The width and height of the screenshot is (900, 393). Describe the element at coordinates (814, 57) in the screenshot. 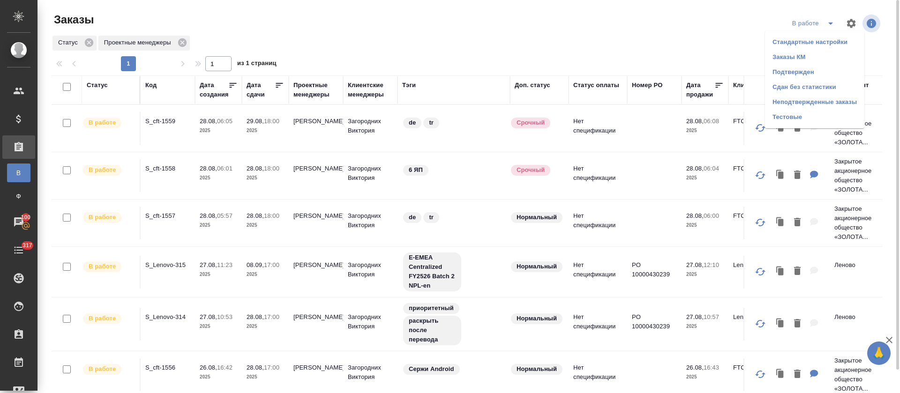

I see `li: Заказы КМ` at that location.